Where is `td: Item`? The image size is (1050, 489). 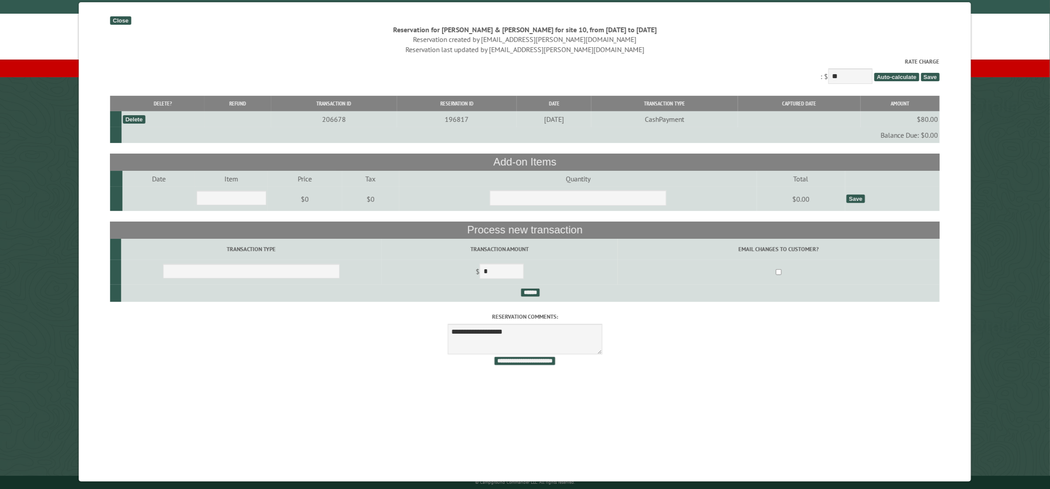 td: Item is located at coordinates (231, 179).